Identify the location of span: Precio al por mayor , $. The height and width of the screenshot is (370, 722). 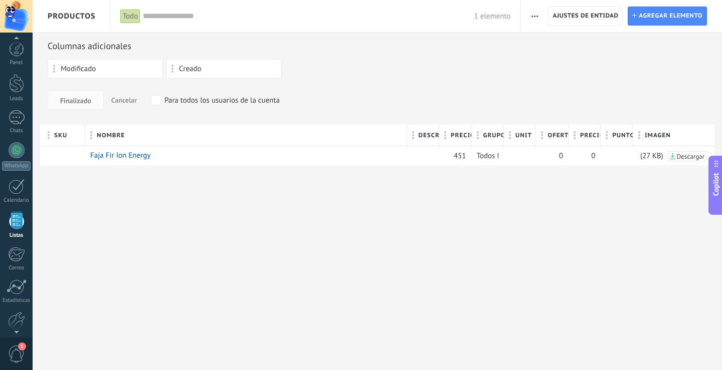
(593, 135).